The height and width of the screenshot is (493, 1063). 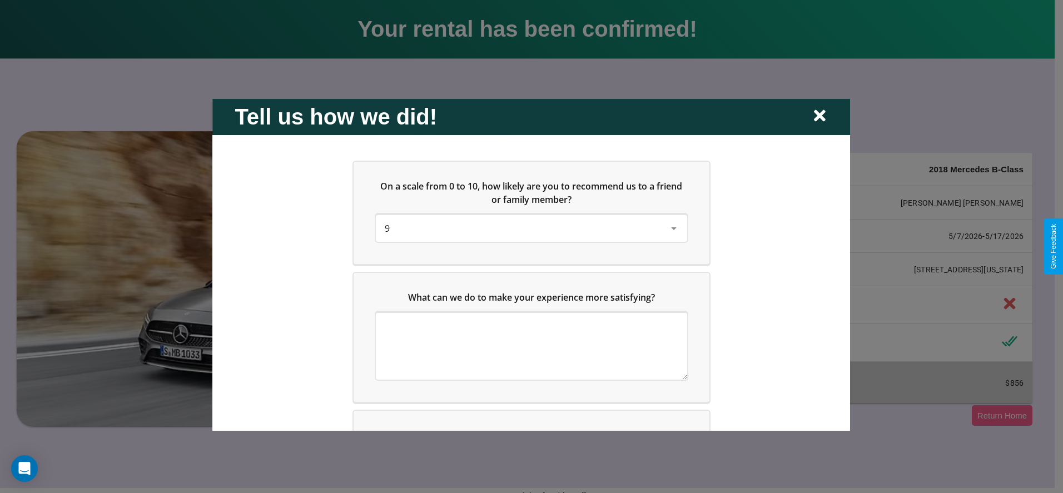 What do you see at coordinates (387, 228) in the screenshot?
I see `span: 9` at bounding box center [387, 228].